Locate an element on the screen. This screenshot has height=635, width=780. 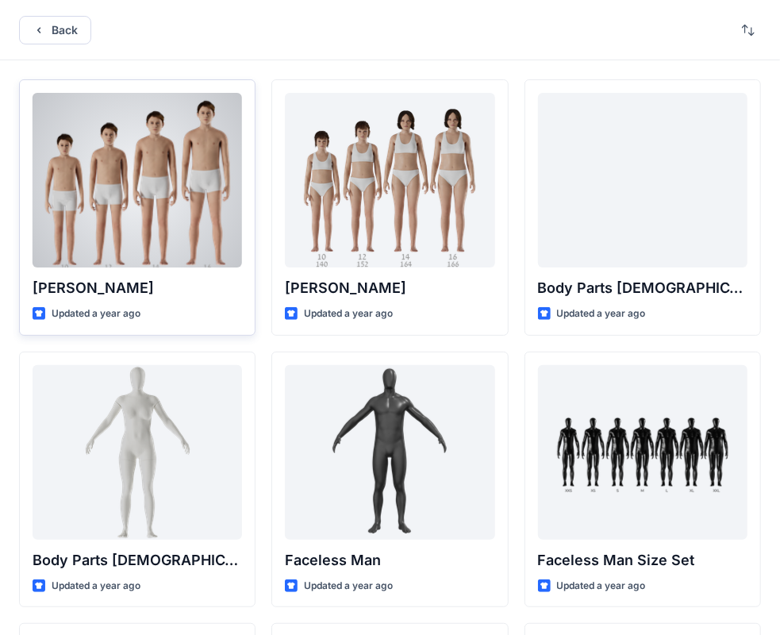
a: Body Parts Female is located at coordinates (137, 452).